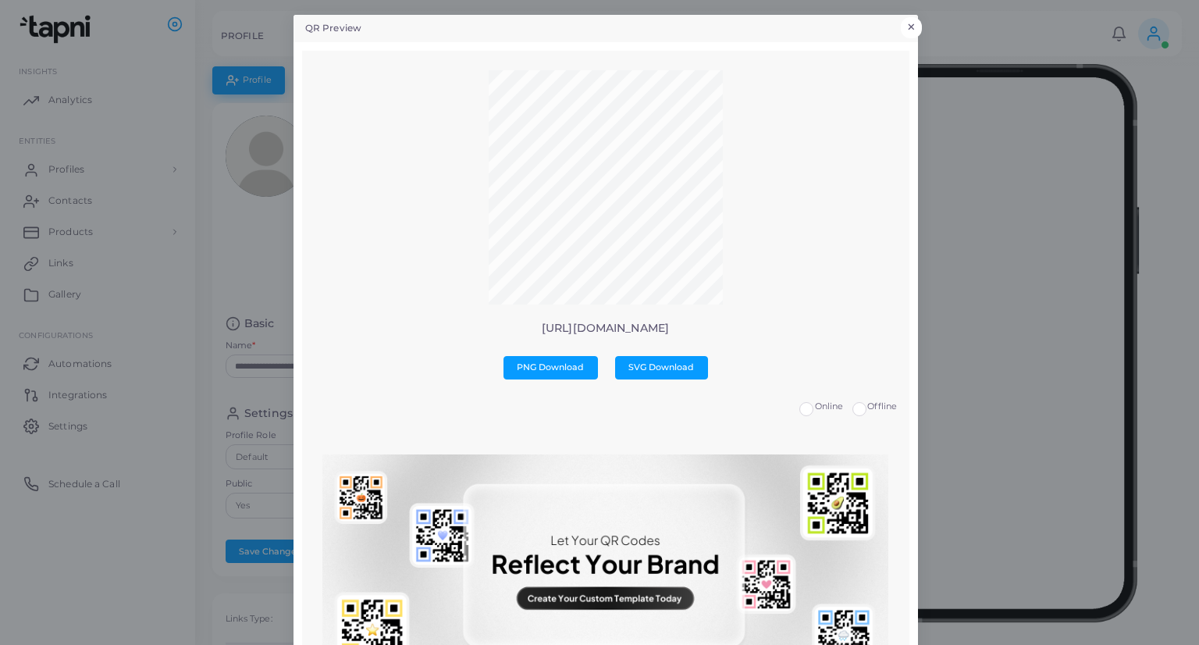 The image size is (1199, 645). I want to click on span: SVG Download, so click(661, 367).